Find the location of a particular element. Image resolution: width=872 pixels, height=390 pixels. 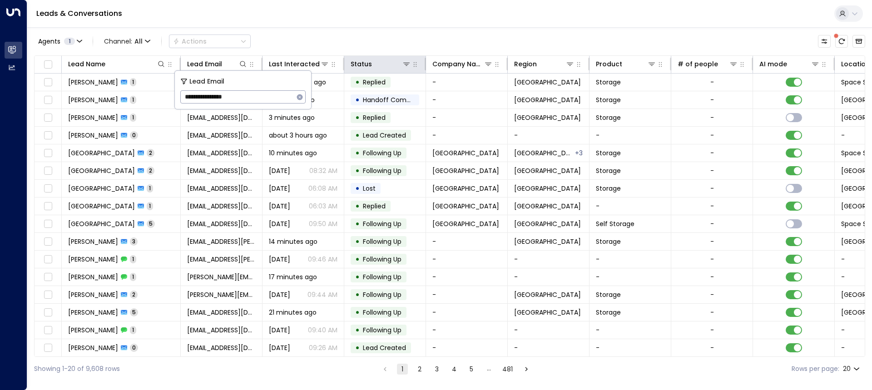

div: Status is located at coordinates (361, 64).